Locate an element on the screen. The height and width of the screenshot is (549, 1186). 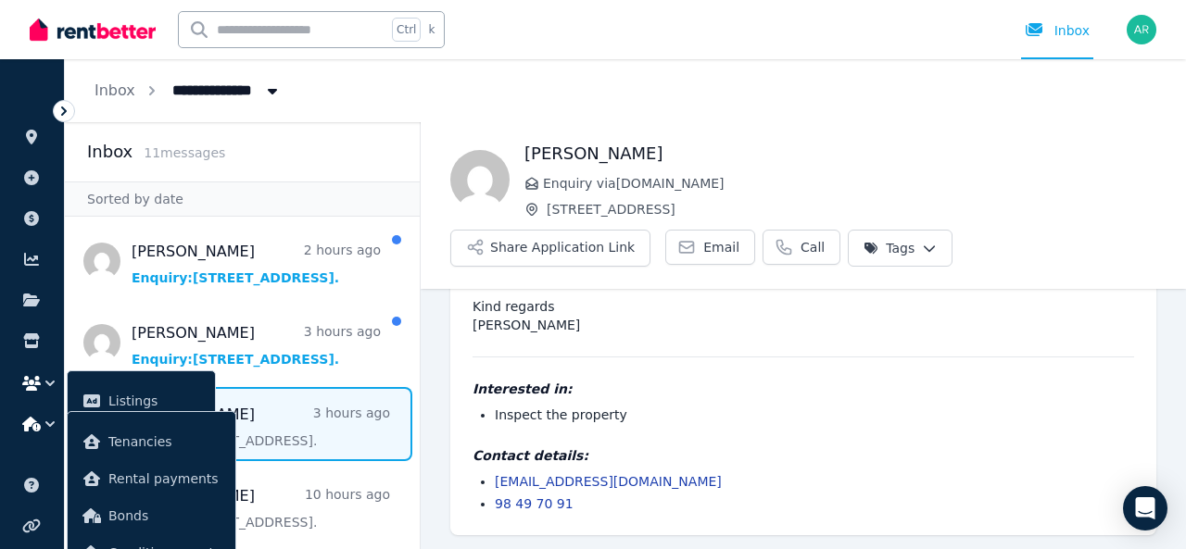
div: Open Intercom Messenger is located at coordinates (1145, 509).